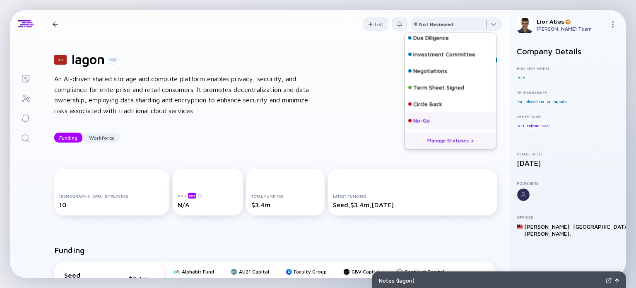 The height and width of the screenshot is (288, 636). I want to click on a: Reminders, so click(25, 118).